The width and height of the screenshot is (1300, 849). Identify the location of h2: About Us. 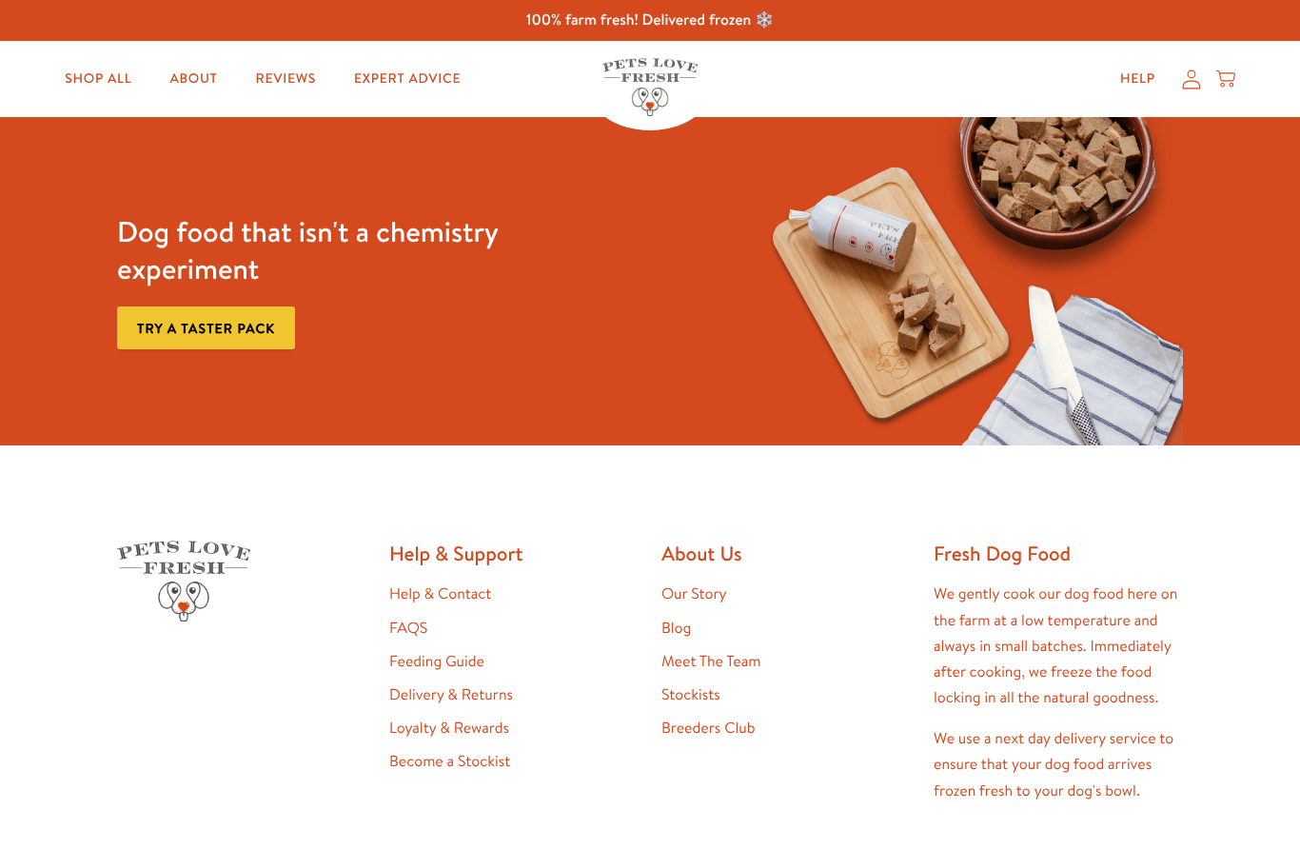
(786, 553).